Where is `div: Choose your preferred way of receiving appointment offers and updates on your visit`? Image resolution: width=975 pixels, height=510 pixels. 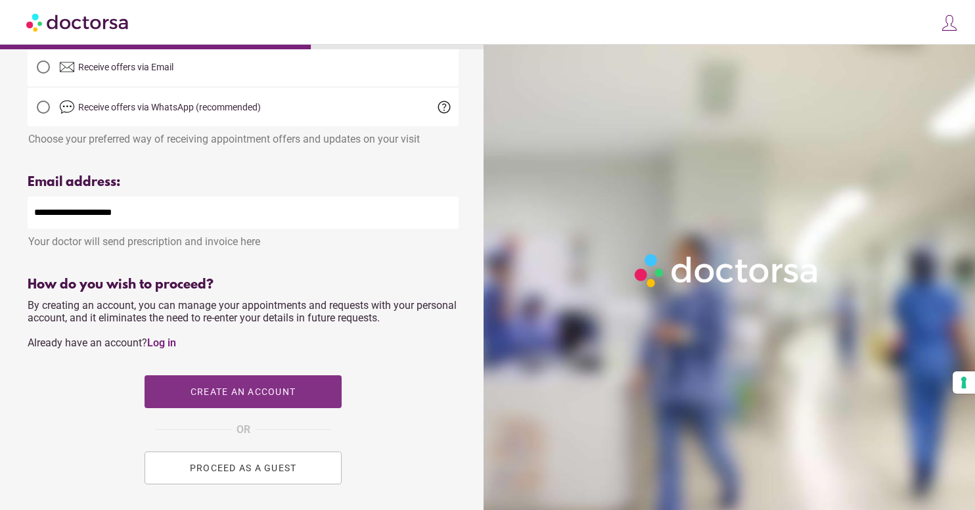
div: Choose your preferred way of receiving appointment offers and updates on your visit is located at coordinates (243, 135).